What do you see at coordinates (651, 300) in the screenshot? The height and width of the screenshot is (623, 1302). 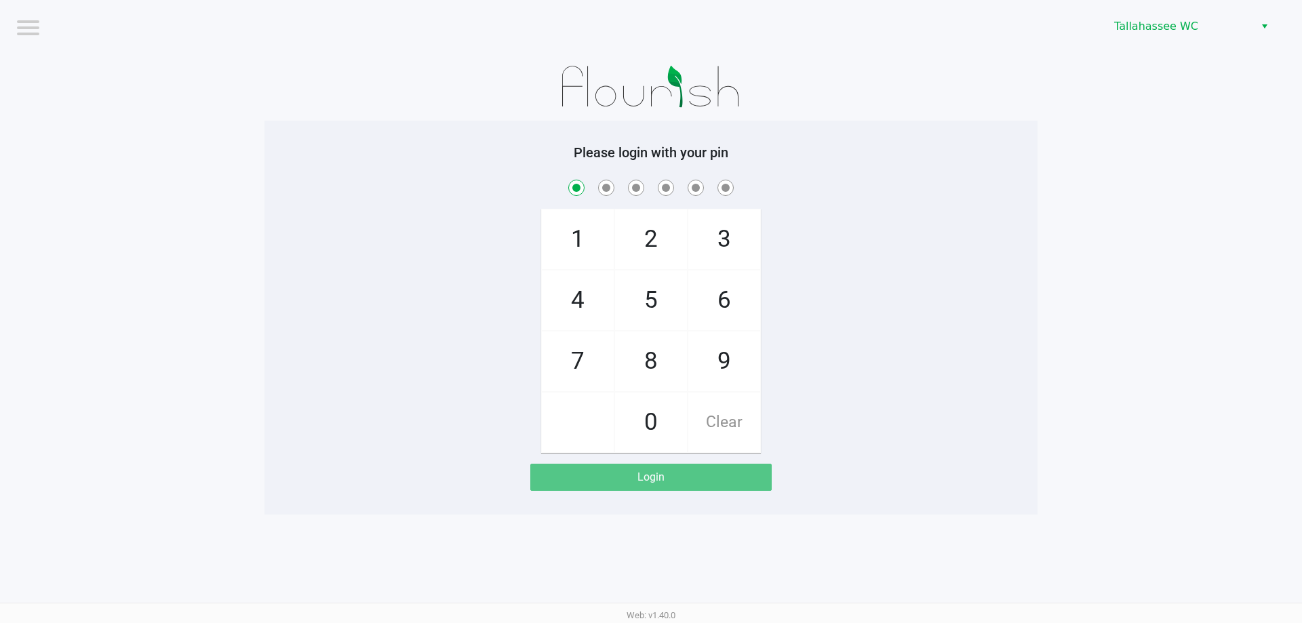 I see `span: 5` at bounding box center [651, 300].